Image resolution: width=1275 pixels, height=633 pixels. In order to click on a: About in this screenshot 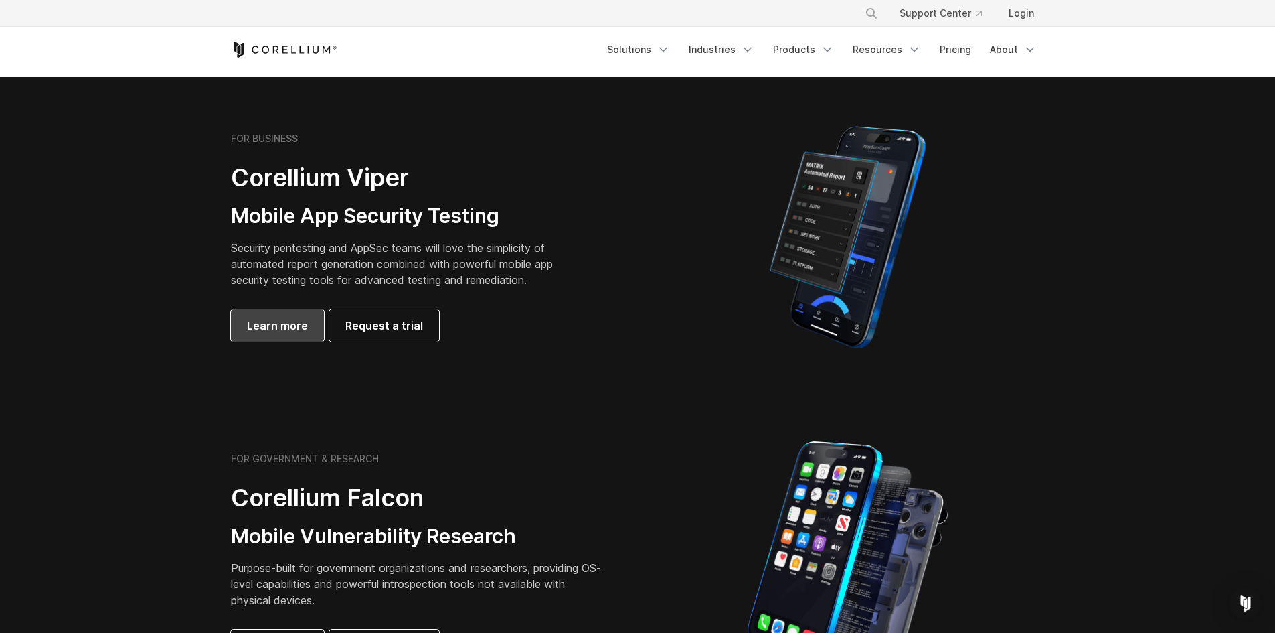, I will do `click(1013, 50)`.